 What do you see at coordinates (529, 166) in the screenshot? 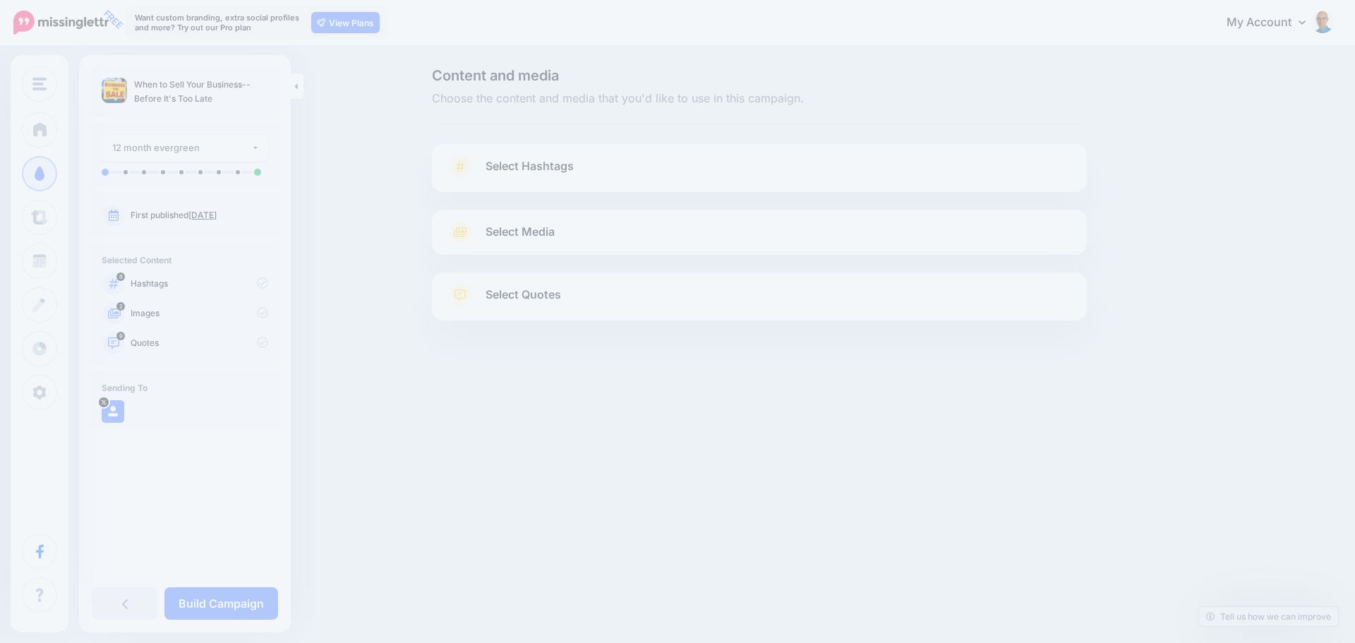
I see `span: Select Hashtags` at bounding box center [529, 166].